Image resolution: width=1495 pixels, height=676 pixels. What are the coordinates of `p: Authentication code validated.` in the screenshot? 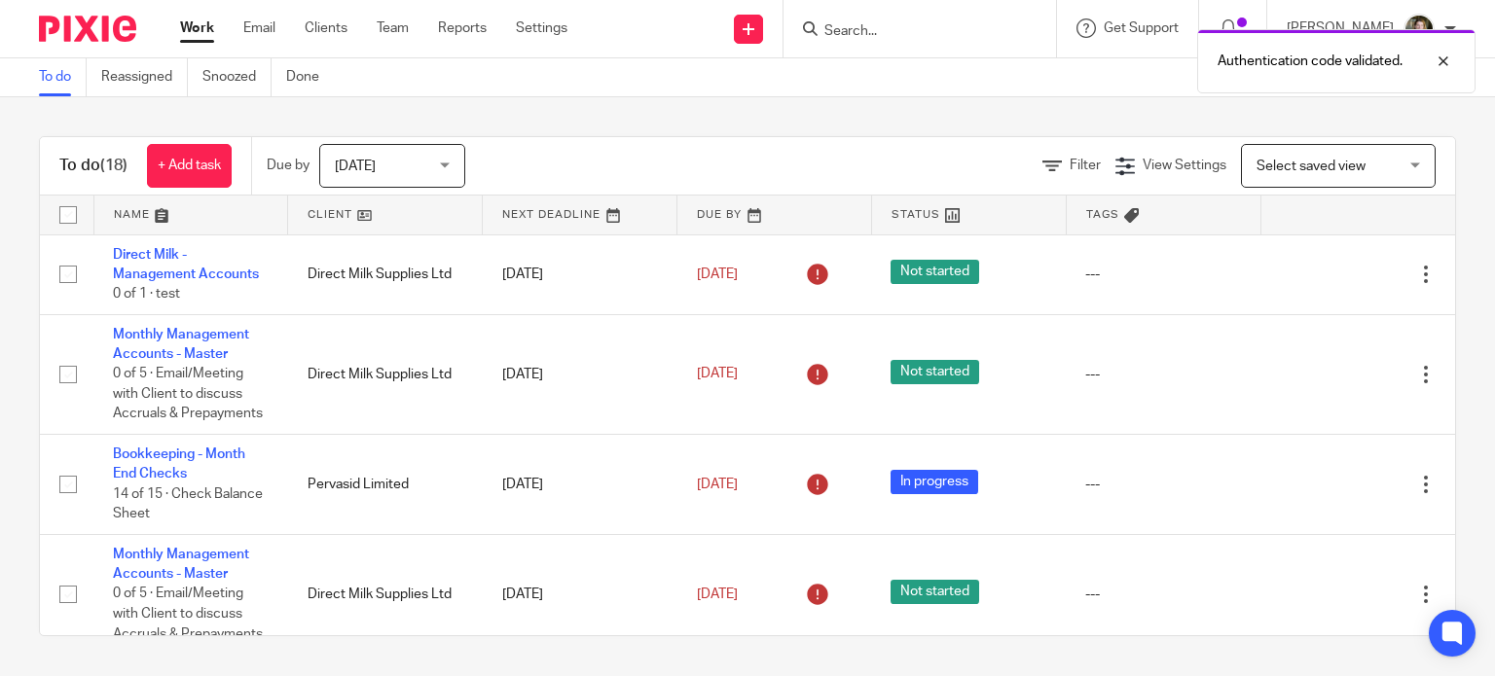 It's located at (1310, 61).